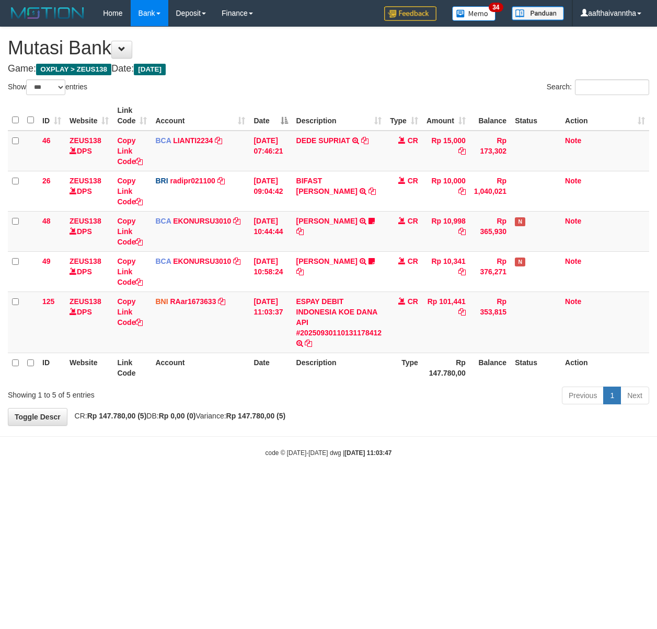  Describe the element at coordinates (178, 416) in the screenshot. I see `span: CR: DB: Variance:` at that location.